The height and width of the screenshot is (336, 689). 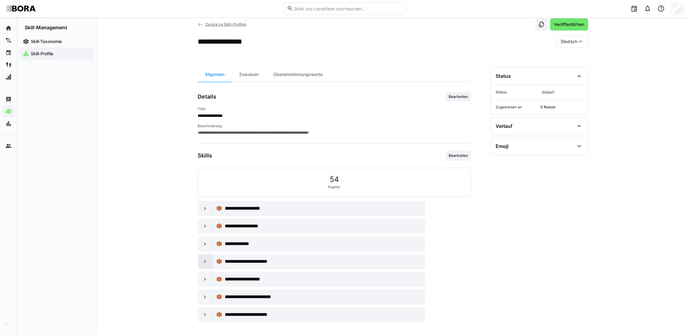 What do you see at coordinates (569, 24) in the screenshot?
I see `span: Veröffentlichen` at bounding box center [569, 24].